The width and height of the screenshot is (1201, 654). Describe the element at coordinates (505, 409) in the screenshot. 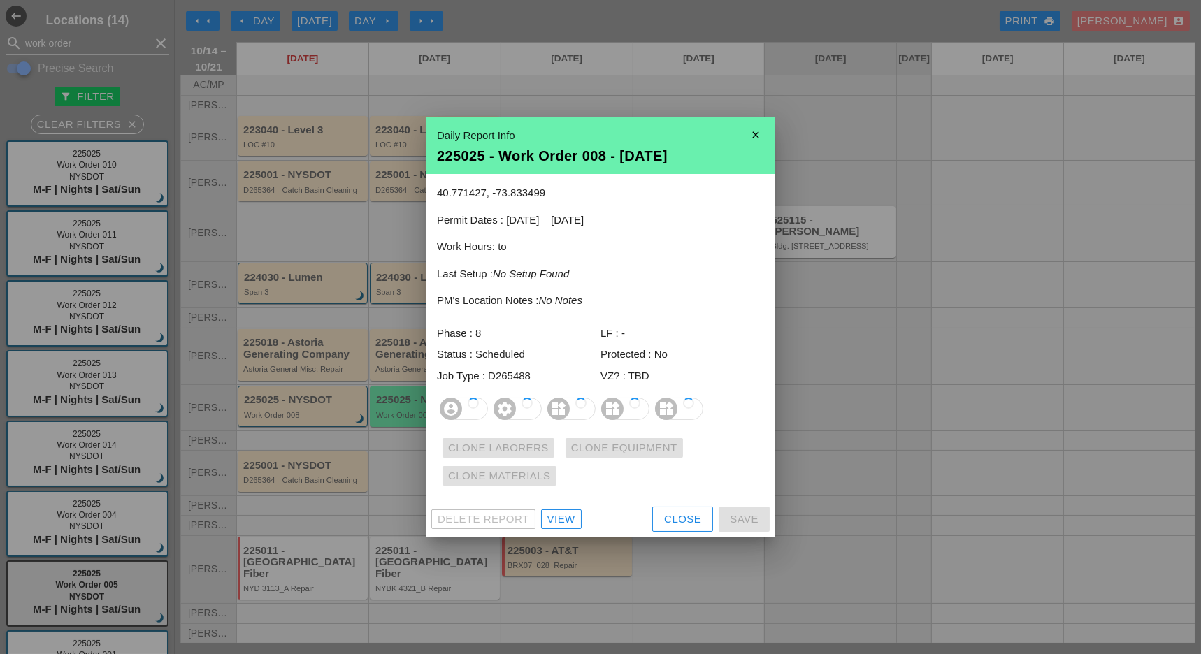

I see `i: settings` at that location.